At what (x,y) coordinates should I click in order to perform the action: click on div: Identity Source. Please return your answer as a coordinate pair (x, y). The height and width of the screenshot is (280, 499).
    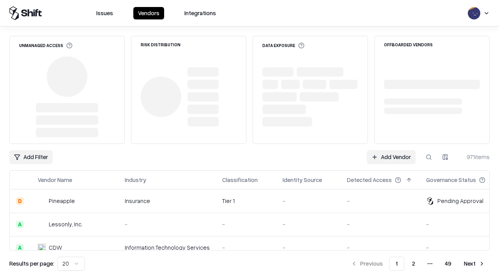
    Looking at the image, I should click on (302, 180).